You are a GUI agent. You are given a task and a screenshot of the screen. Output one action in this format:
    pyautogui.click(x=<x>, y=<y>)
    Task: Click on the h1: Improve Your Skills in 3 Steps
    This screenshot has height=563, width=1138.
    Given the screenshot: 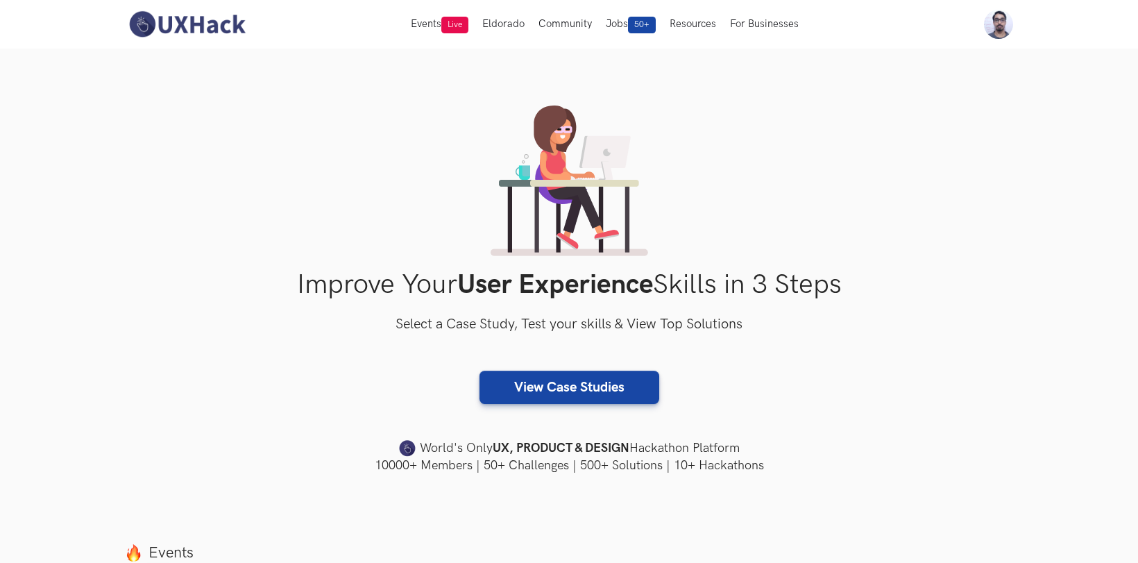 What is the action you would take?
    pyautogui.click(x=569, y=285)
    